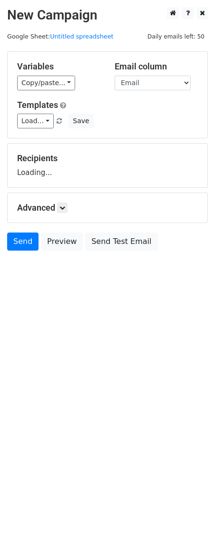  I want to click on span: Daily emails left: 50, so click(176, 37).